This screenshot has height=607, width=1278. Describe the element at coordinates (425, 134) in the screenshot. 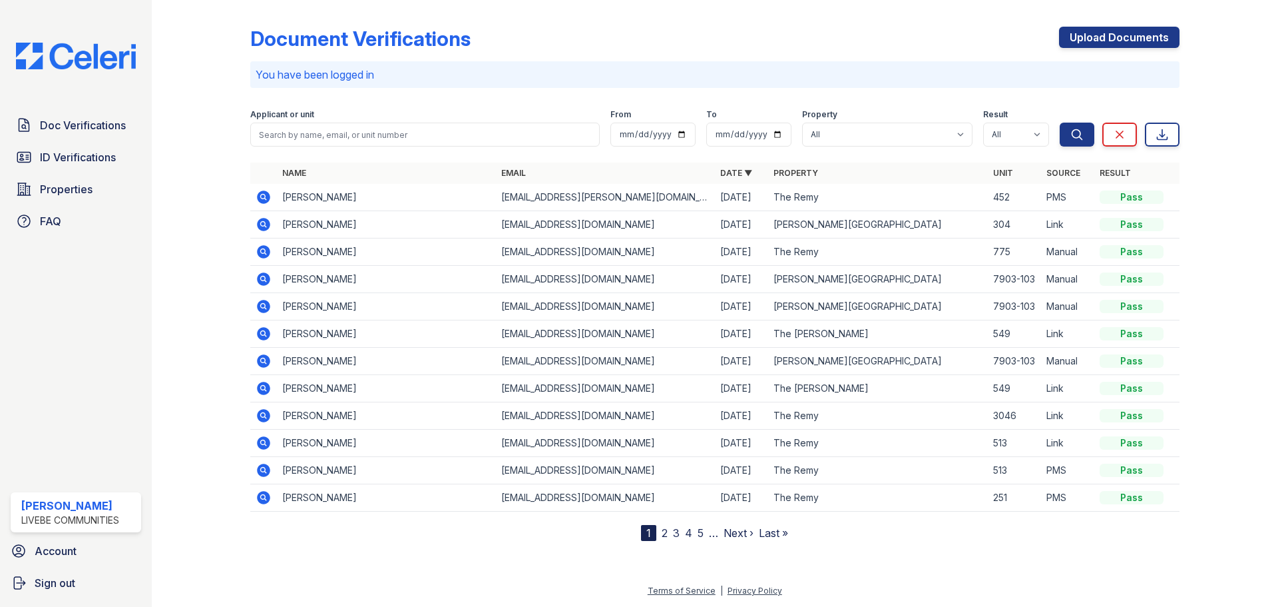

I see `input: Search by name, email, or unit number` at that location.